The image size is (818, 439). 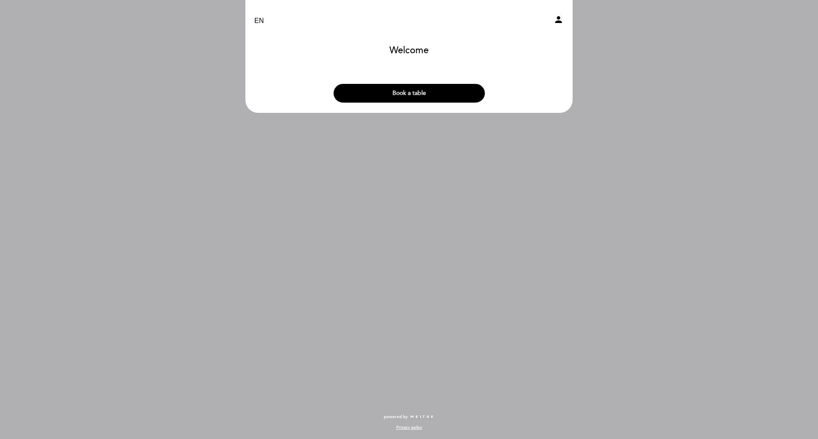 I want to click on h1: Welcome, so click(x=409, y=51).